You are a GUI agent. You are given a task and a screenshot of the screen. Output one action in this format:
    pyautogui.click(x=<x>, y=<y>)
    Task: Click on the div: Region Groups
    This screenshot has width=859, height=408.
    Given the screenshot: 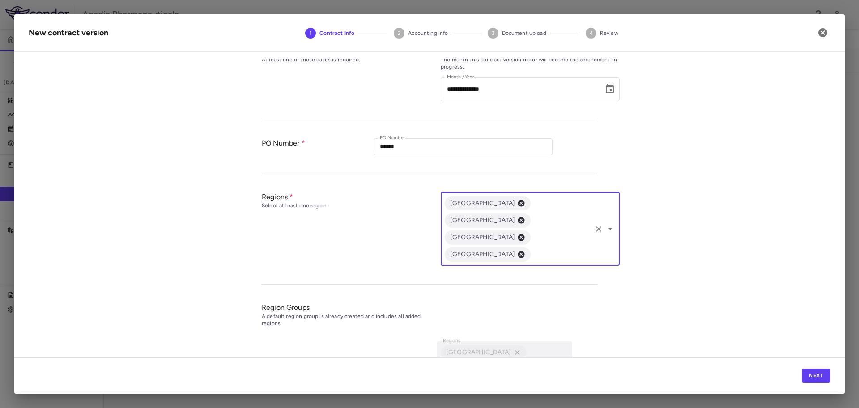 What is the action you would take?
    pyautogui.click(x=430, y=307)
    